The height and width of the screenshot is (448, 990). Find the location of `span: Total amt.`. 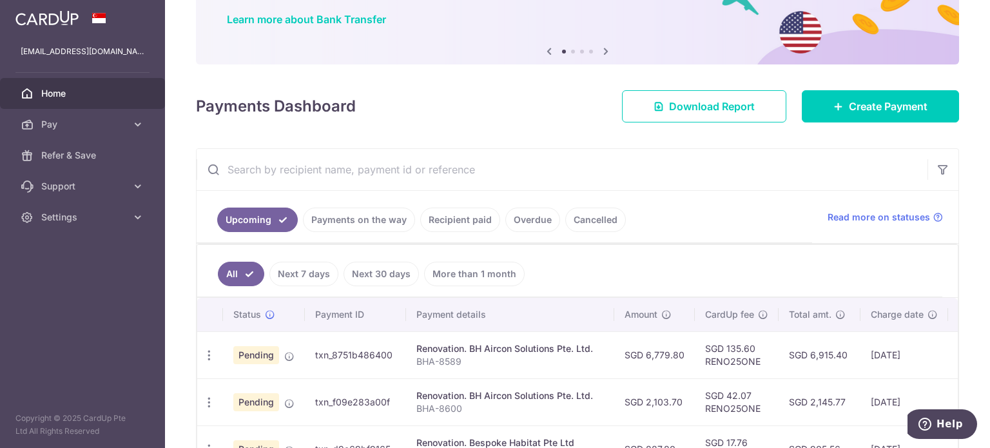

span: Total amt. is located at coordinates (810, 315).